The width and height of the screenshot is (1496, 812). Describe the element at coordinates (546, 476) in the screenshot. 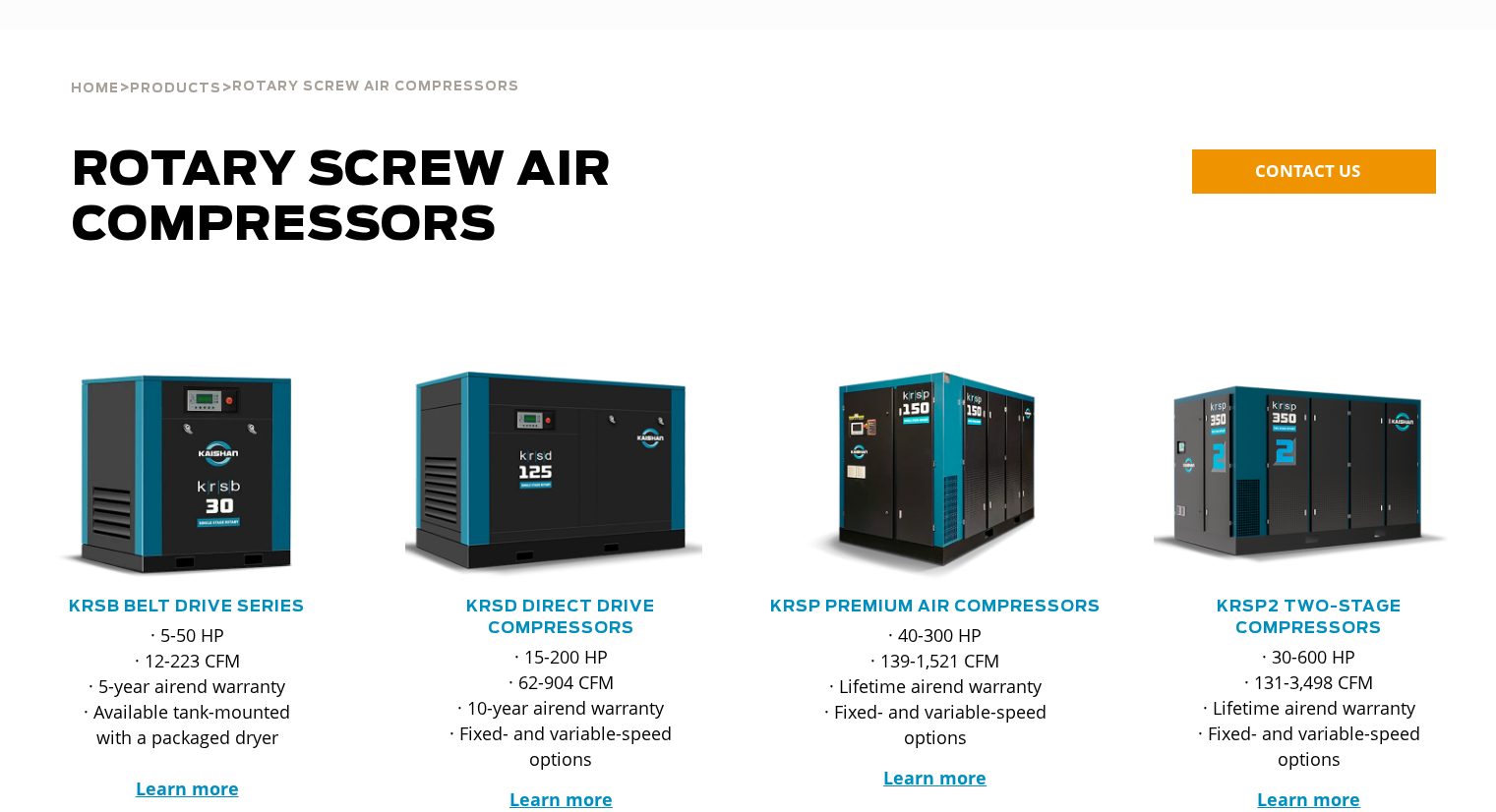

I see `img: krsd125` at that location.